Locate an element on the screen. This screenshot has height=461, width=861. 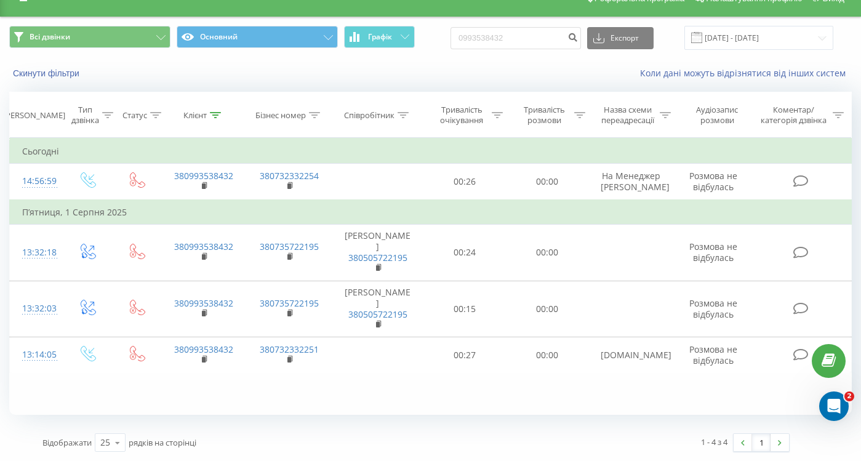
a: 1 is located at coordinates (761, 442).